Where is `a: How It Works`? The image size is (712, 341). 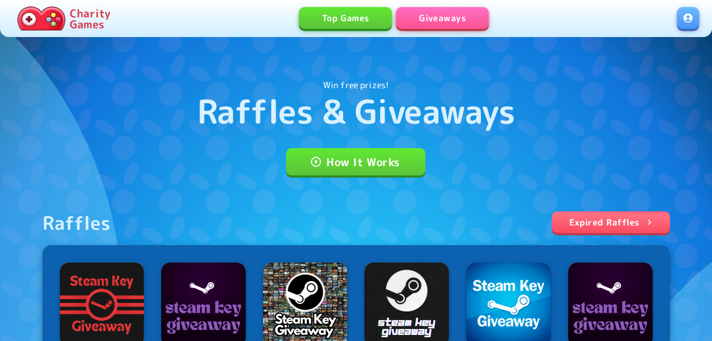
a: How It Works is located at coordinates (356, 162).